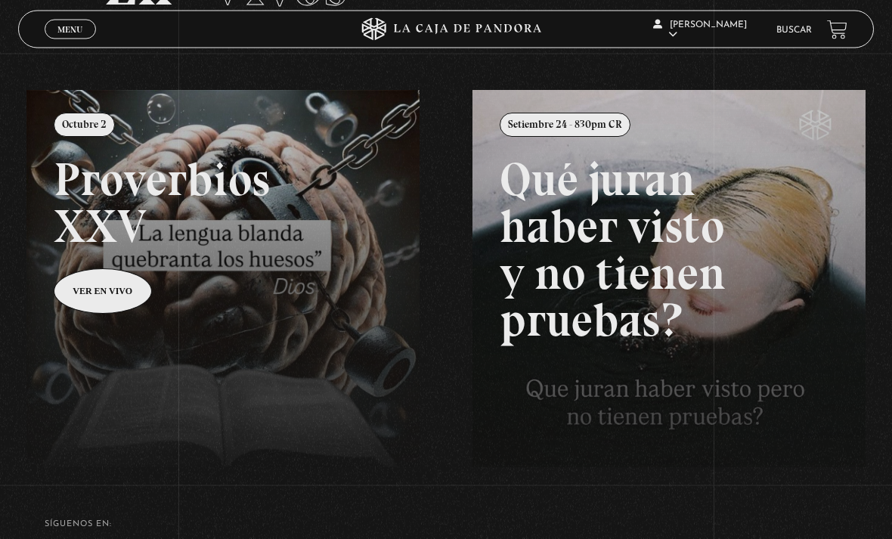 The height and width of the screenshot is (539, 892). Describe the element at coordinates (446, 524) in the screenshot. I see `h4: SÍguenos en:` at that location.